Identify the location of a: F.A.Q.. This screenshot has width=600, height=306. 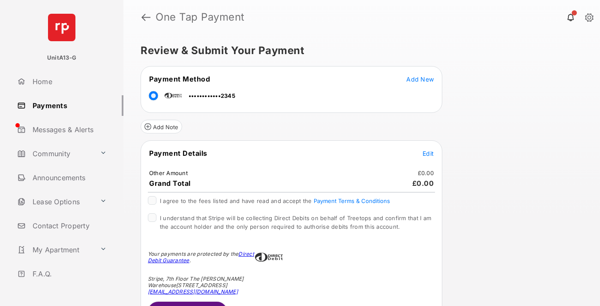
(69, 274).